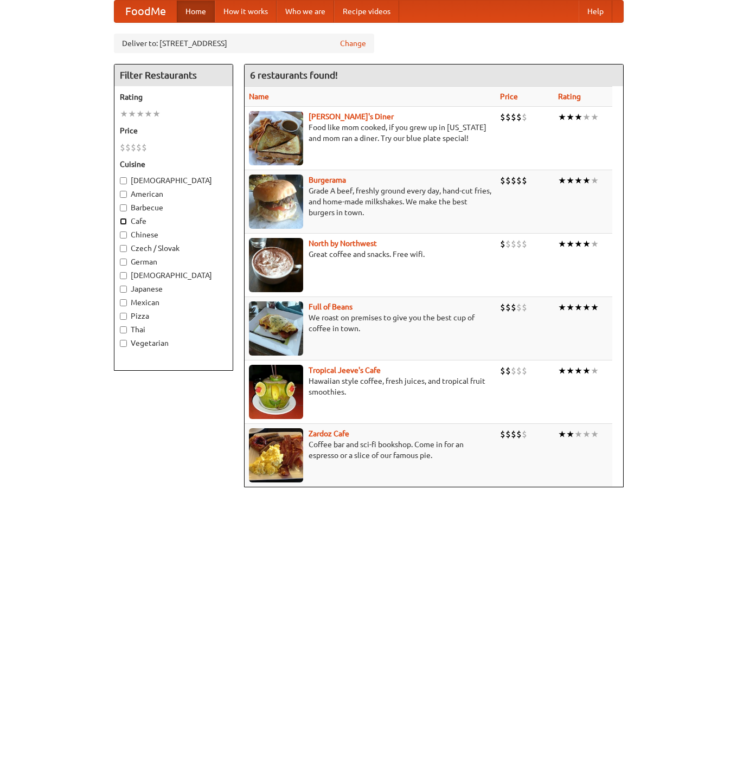 The width and height of the screenshot is (737, 767). I want to click on p: Great coffee and snacks. Free wifi., so click(370, 254).